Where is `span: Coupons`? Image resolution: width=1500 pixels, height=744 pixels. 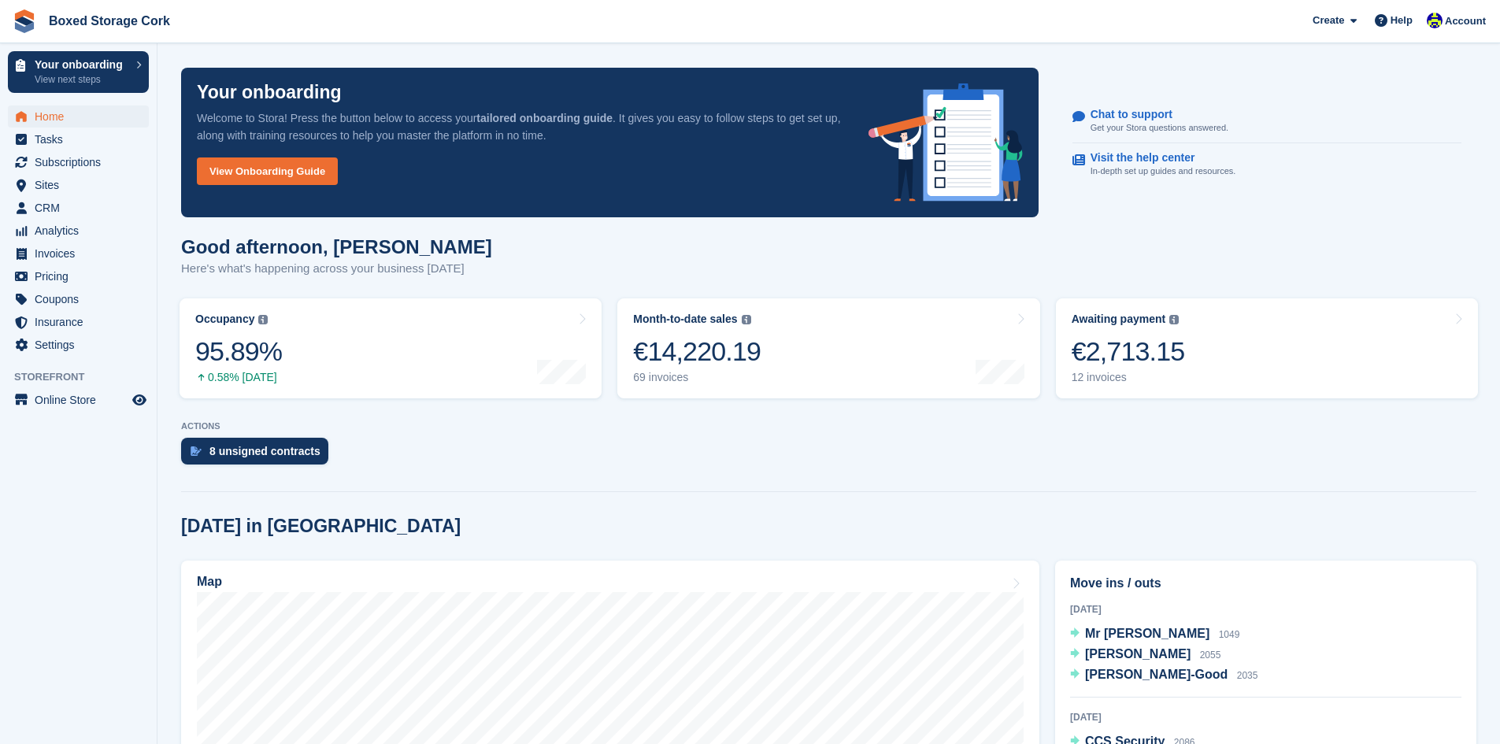
span: Coupons is located at coordinates (82, 299).